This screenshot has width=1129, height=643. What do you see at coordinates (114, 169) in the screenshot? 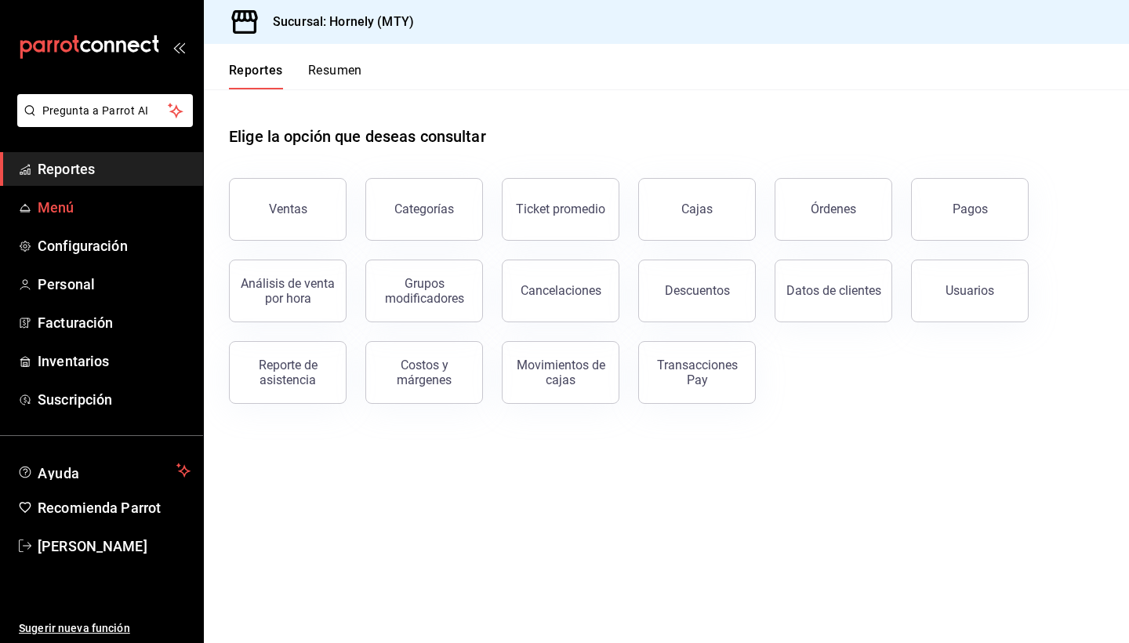
I see `span: Reportes` at bounding box center [114, 169].